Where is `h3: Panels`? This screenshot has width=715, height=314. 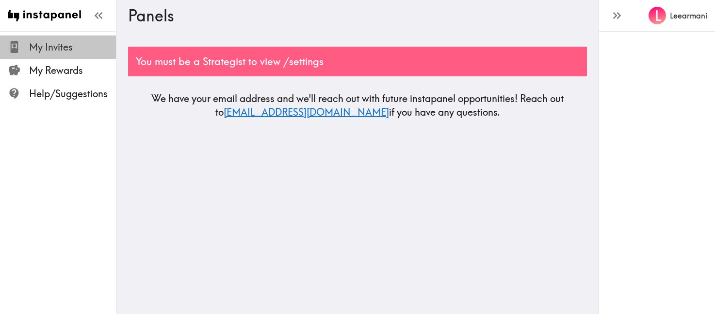 h3: Panels is located at coordinates (354, 16).